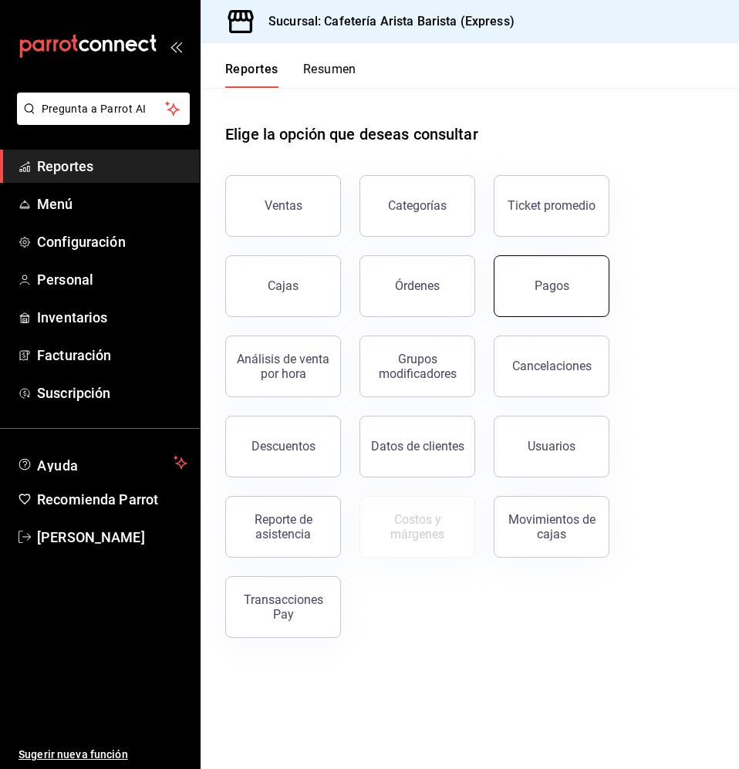 The image size is (739, 769). Describe the element at coordinates (103, 754) in the screenshot. I see `span: Sugerir nueva función` at that location.